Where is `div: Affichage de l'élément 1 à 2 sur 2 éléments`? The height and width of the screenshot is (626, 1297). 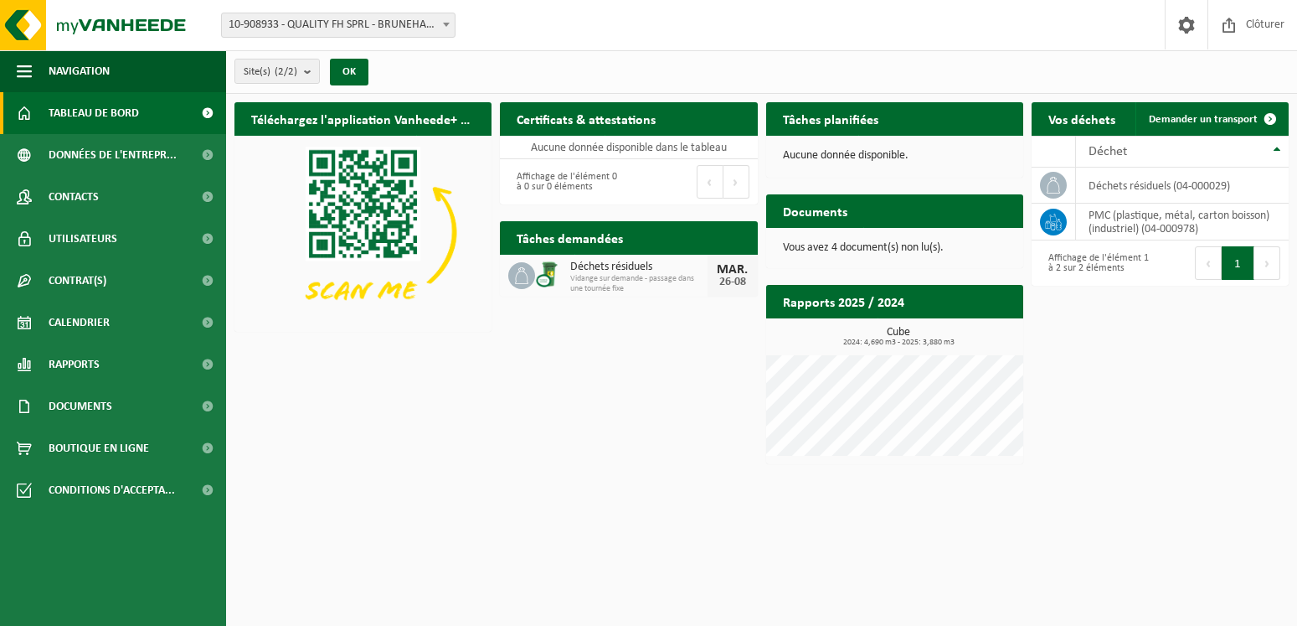 div: Affichage de l'élément 1 à 2 sur 2 éléments is located at coordinates (1096, 263).